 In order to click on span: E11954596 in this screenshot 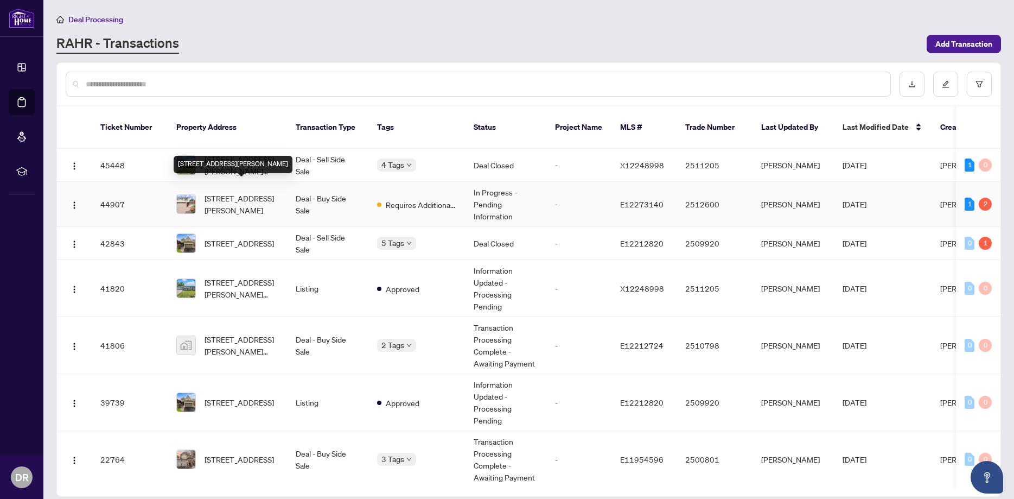, I will do `click(642, 459)`.